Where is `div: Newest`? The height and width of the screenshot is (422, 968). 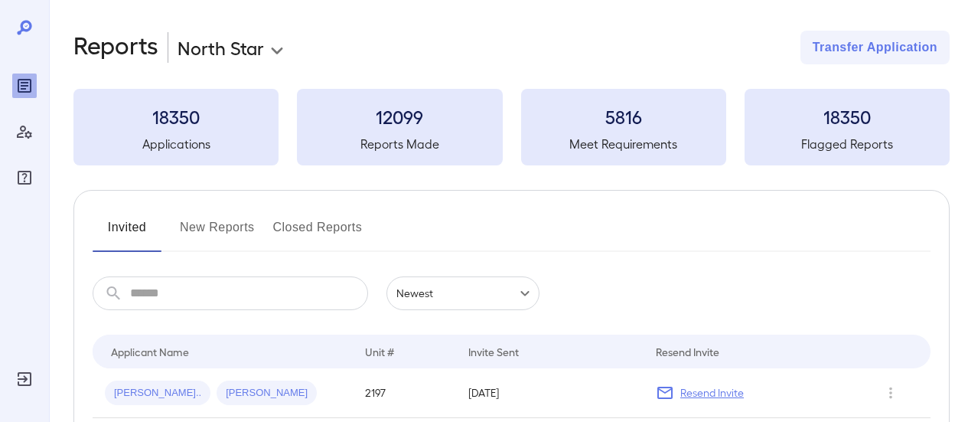
div: Newest is located at coordinates (463, 293).